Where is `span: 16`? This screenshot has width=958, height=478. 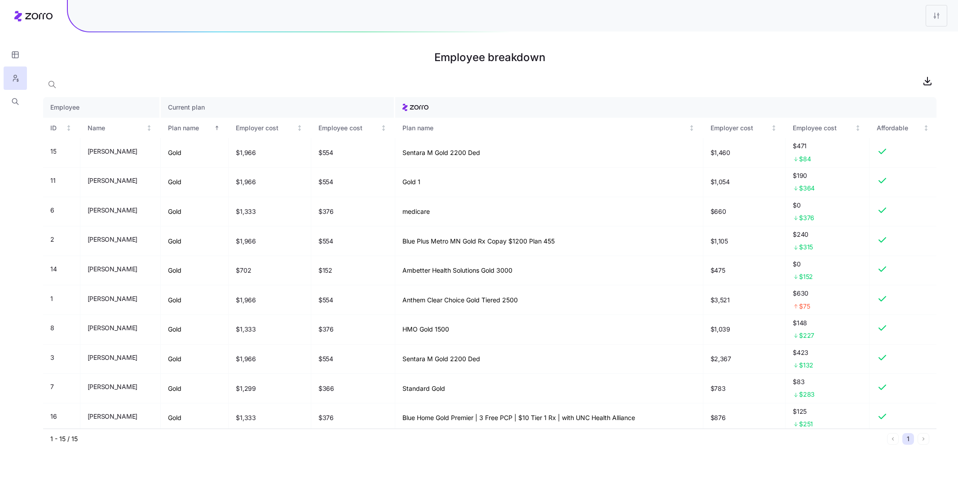
span: 16 is located at coordinates (53, 416).